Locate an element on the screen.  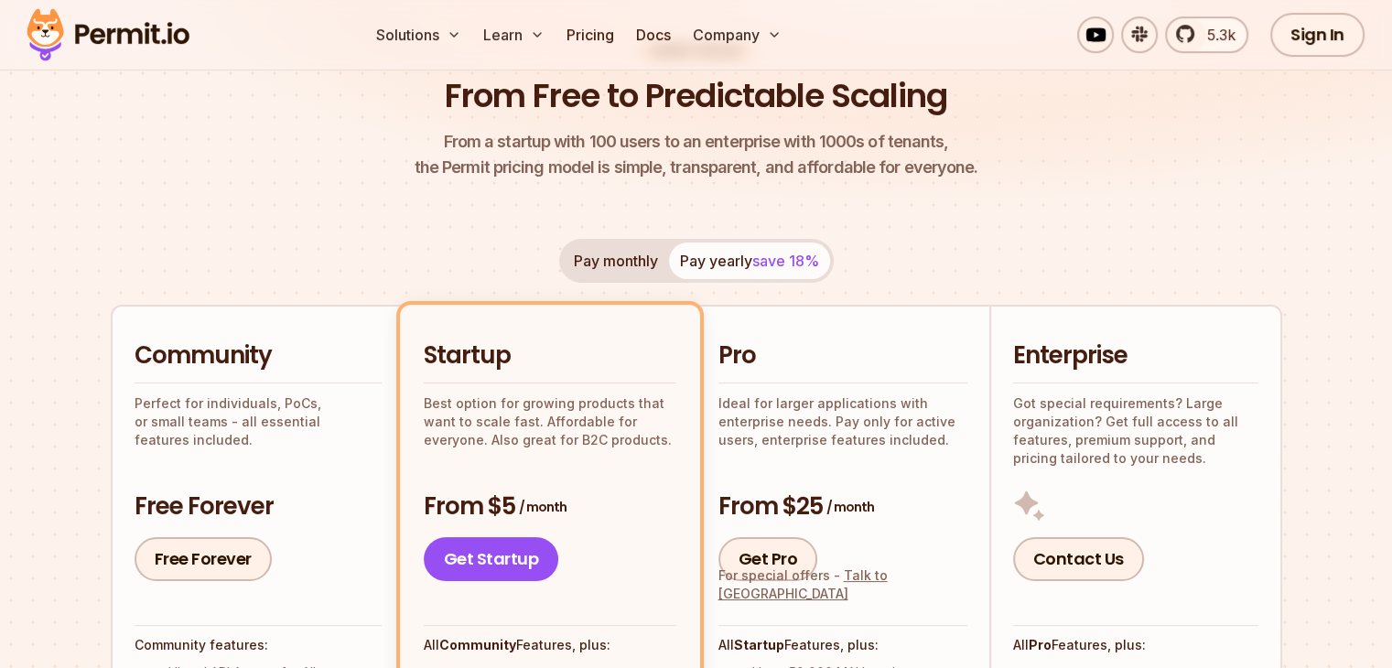
h2: Community is located at coordinates (258, 356).